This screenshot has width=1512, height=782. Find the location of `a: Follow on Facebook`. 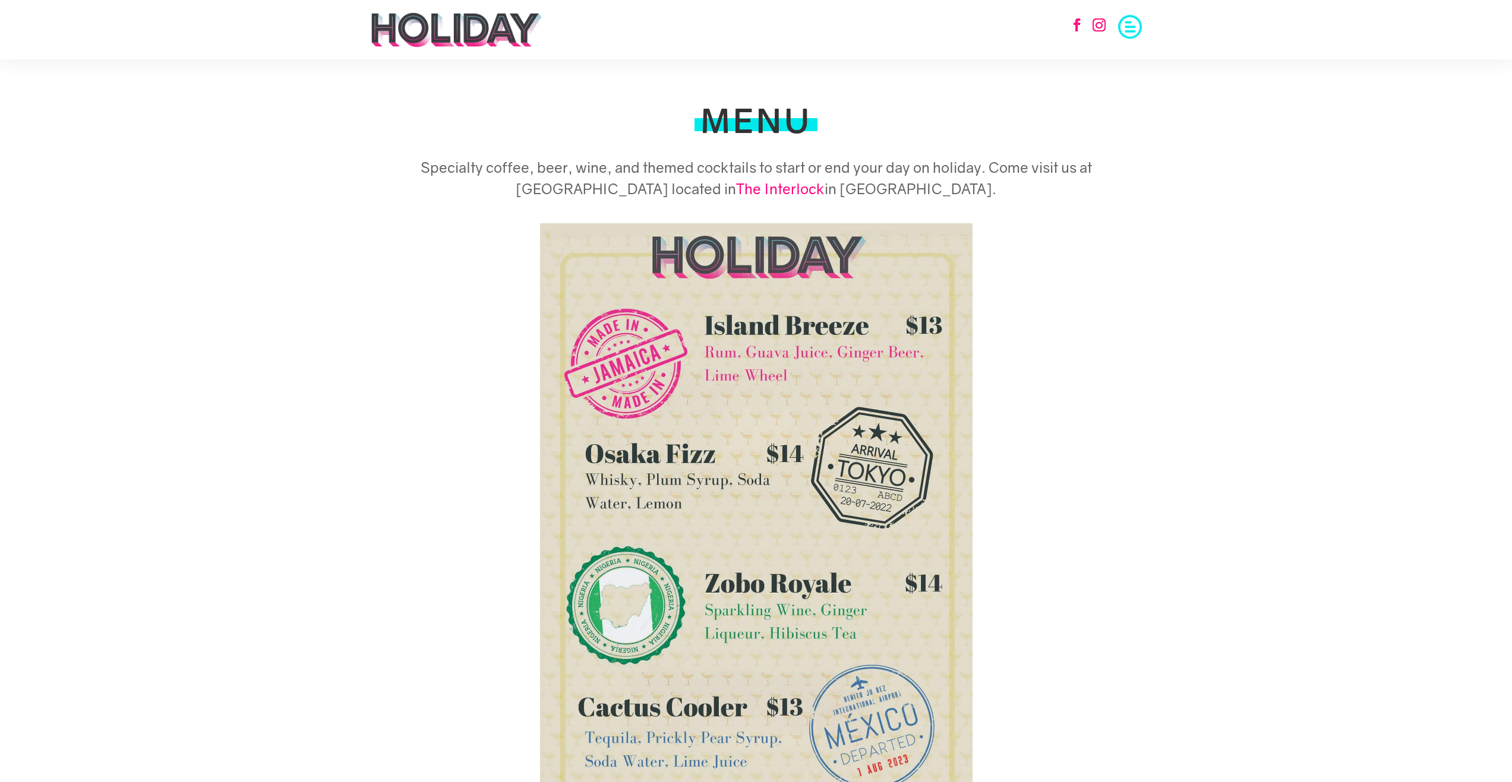

a: Follow on Facebook is located at coordinates (1077, 25).